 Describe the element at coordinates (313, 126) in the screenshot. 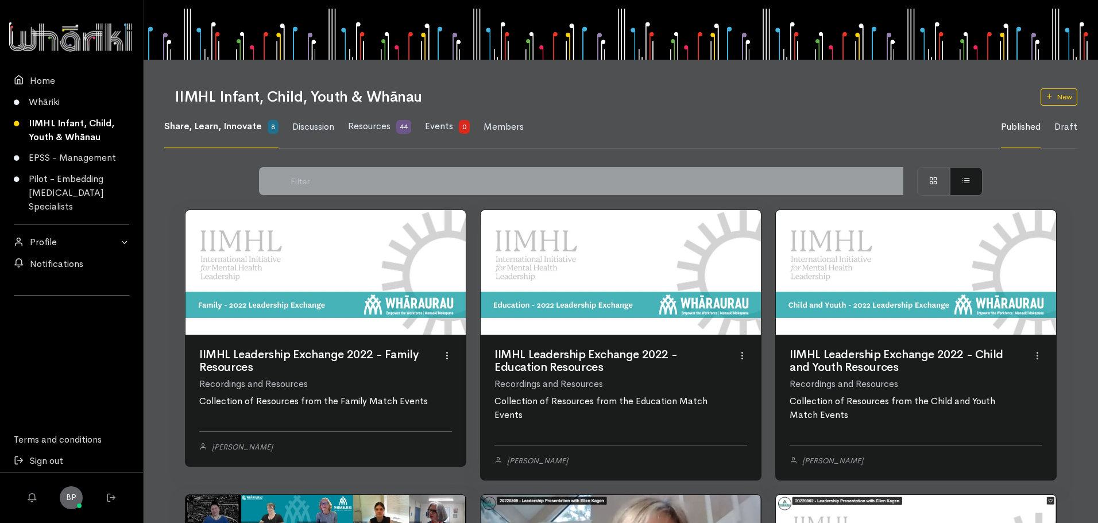

I see `span: Discussion` at that location.